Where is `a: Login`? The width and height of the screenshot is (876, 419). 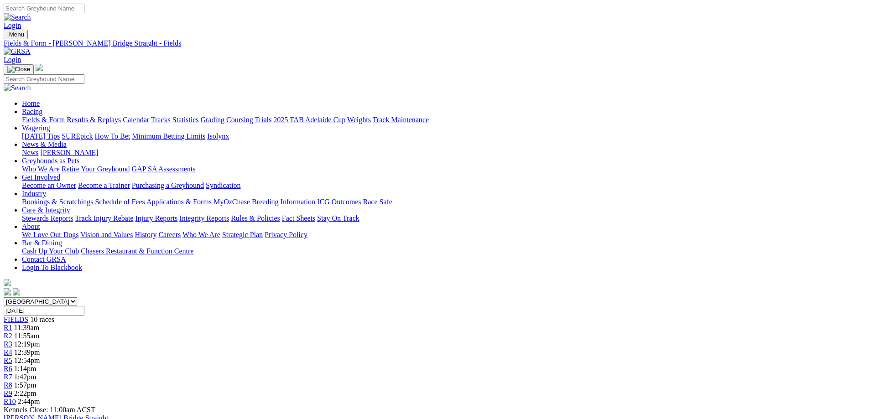 a: Login is located at coordinates (12, 25).